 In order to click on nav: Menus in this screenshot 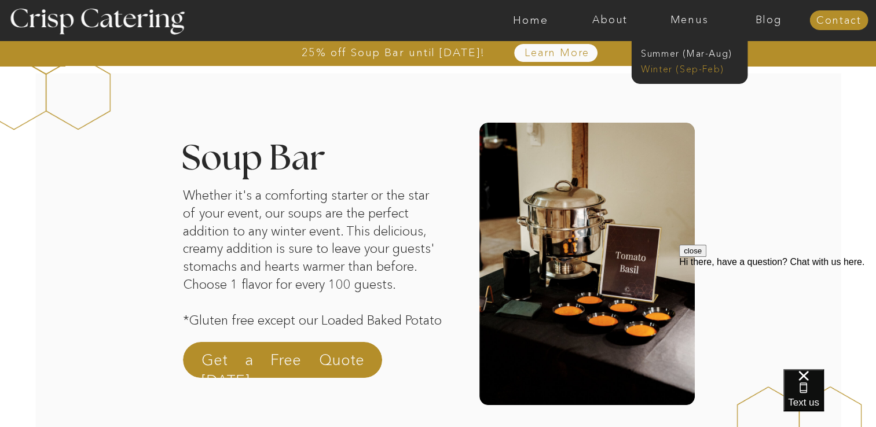, I will do `click(689, 20)`.